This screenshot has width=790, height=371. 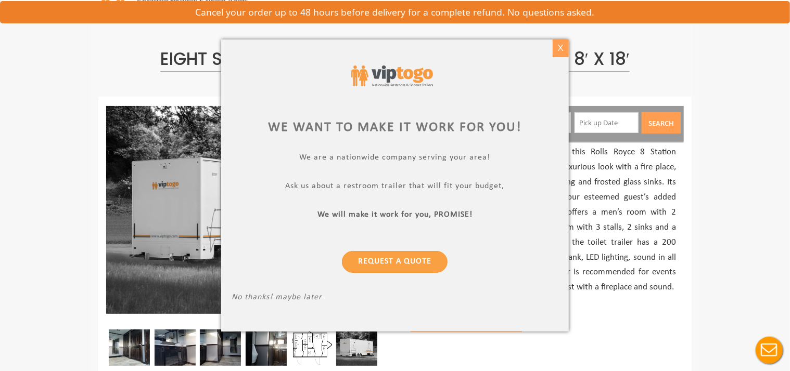 I want to click on a: Request a Quote, so click(x=394, y=262).